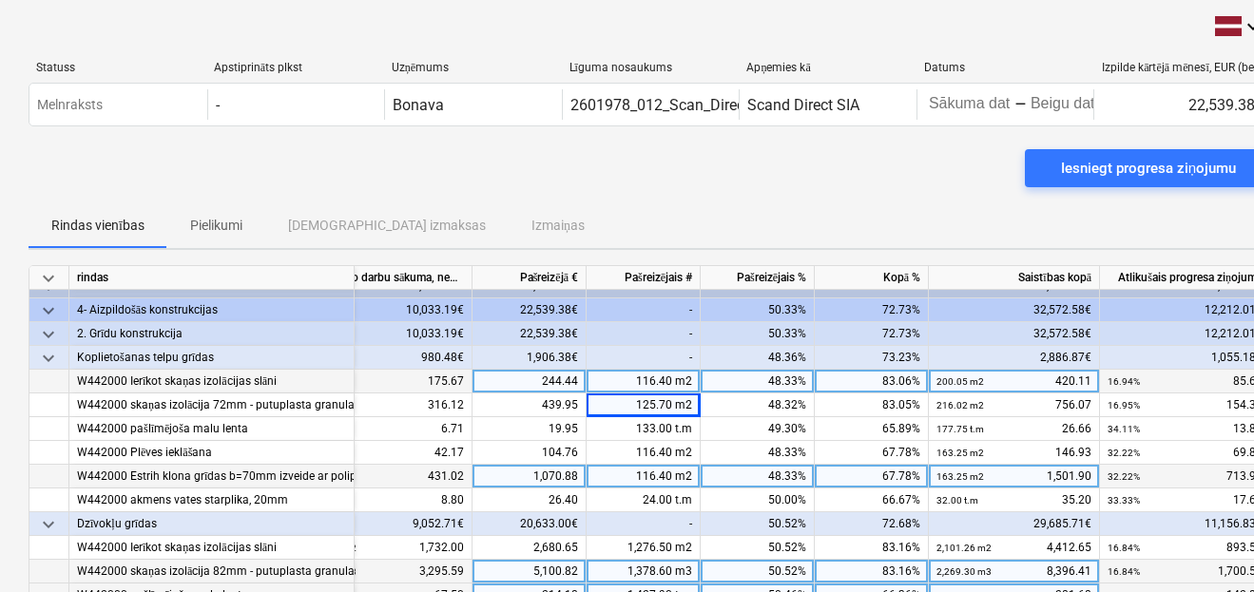  I want to click on div: 3,295.59, so click(386, 572).